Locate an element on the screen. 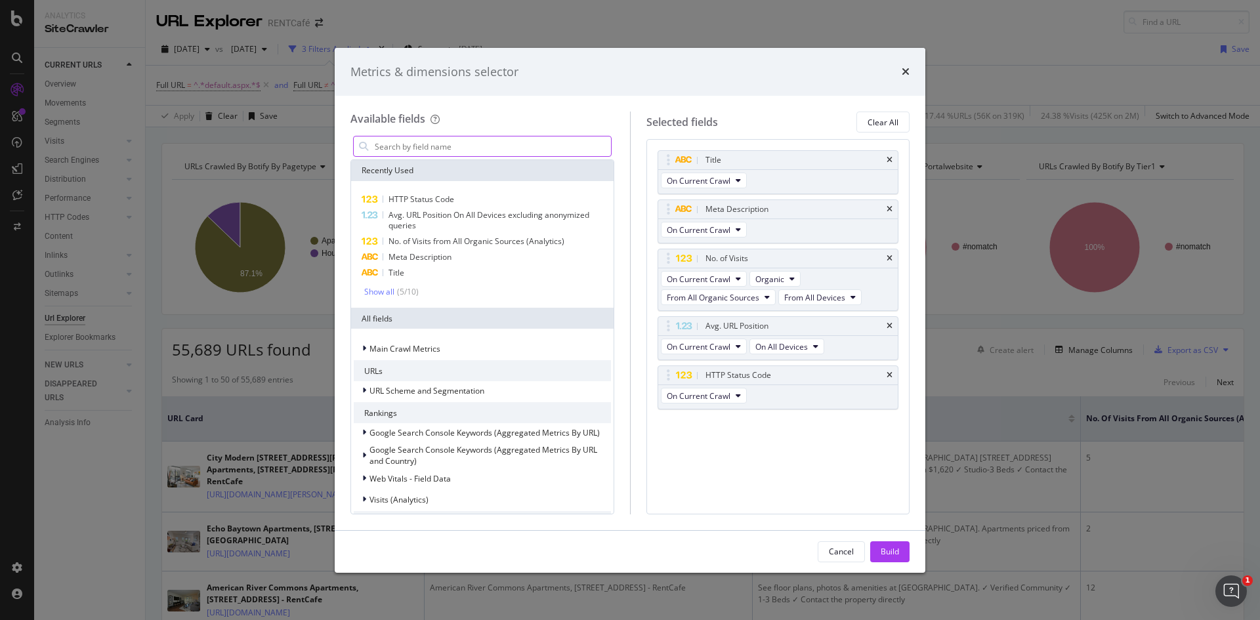 The width and height of the screenshot is (1260, 620). span: Google Search Console Keywords (Aggregated Metrics By URL) is located at coordinates (484, 432).